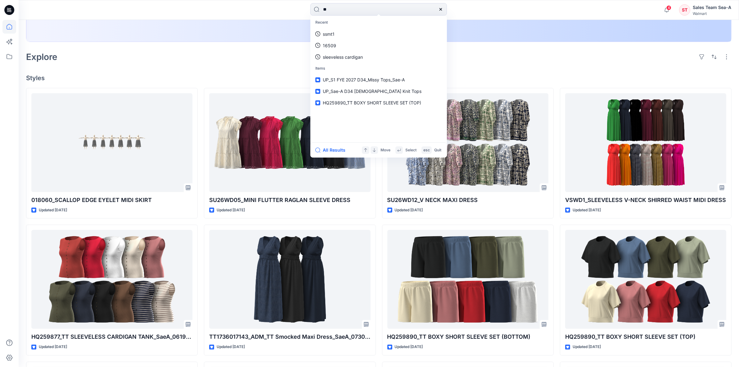  Describe the element at coordinates (712, 7) in the screenshot. I see `div: Sales Team Sea-A` at that location.